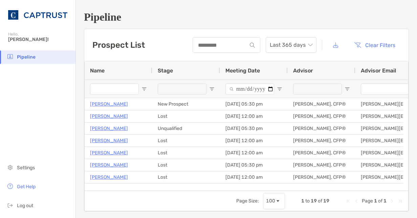  What do you see at coordinates (10, 167) in the screenshot?
I see `img: settings icon` at bounding box center [10, 167].